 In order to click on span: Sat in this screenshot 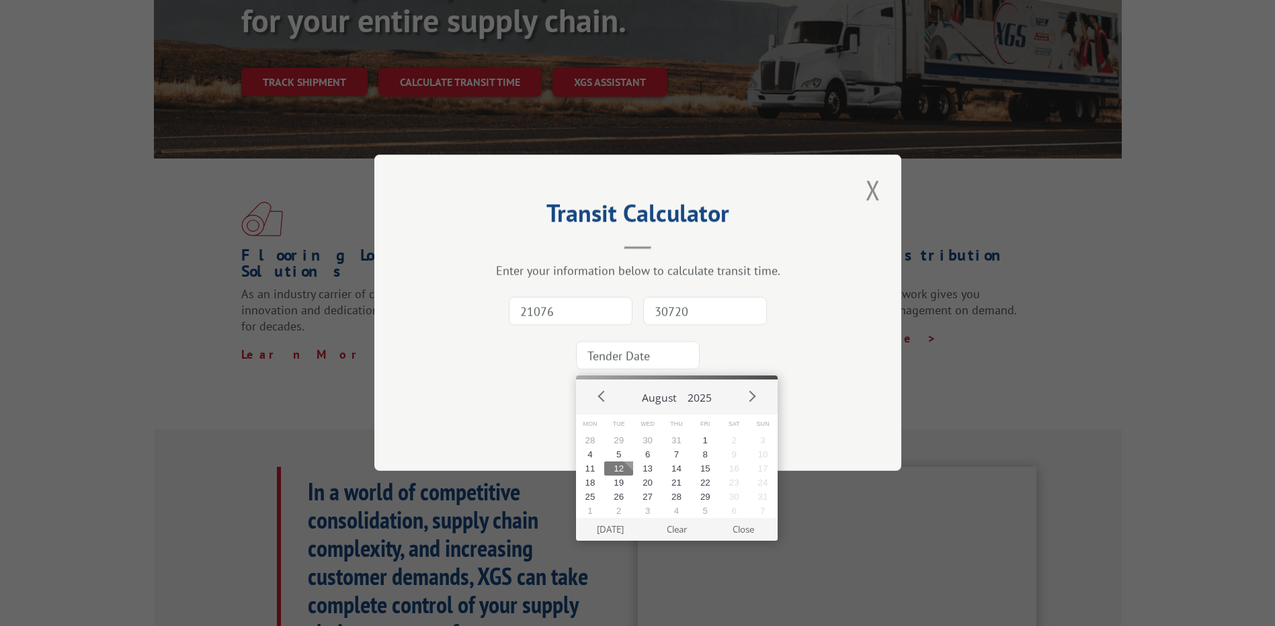, I will do `click(734, 424)`.